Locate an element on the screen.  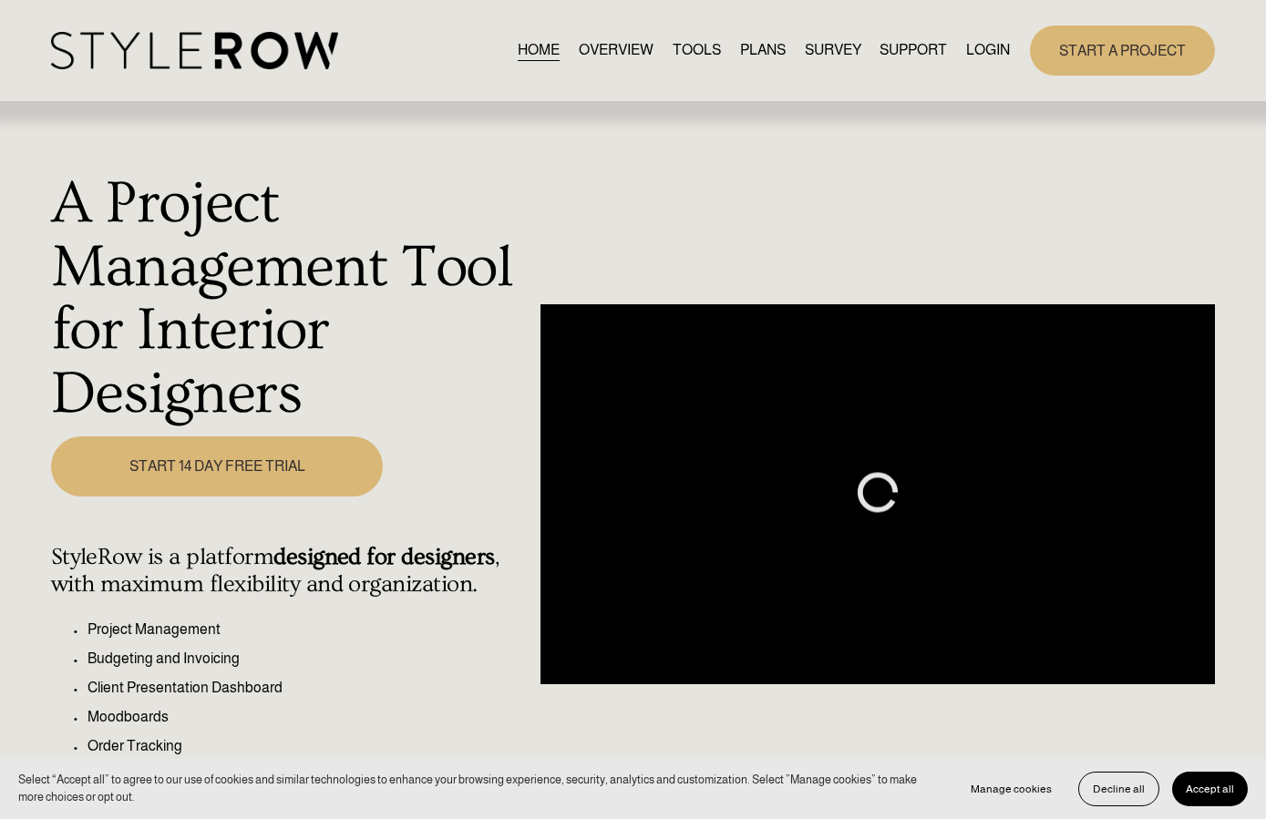
a: SURVEY is located at coordinates (833, 50).